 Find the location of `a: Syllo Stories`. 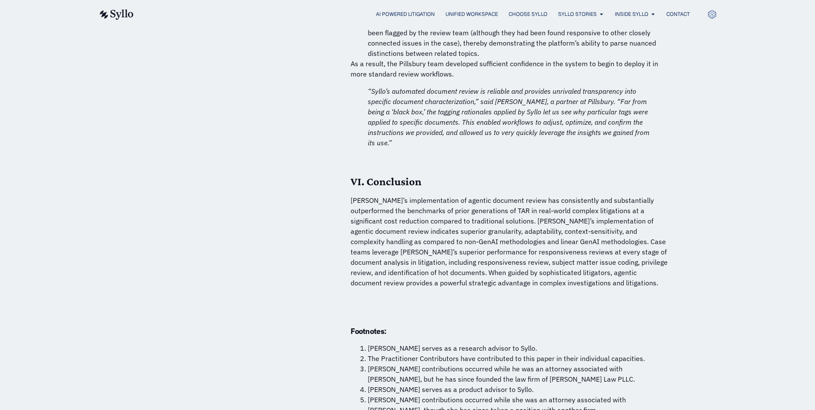

a: Syllo Stories is located at coordinates (577, 14).